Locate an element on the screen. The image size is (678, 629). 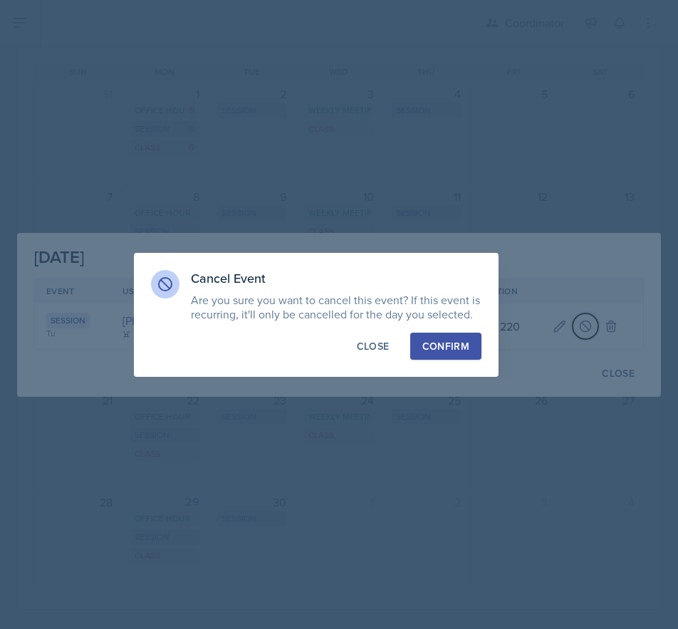
button: Confirm is located at coordinates (446, 346).